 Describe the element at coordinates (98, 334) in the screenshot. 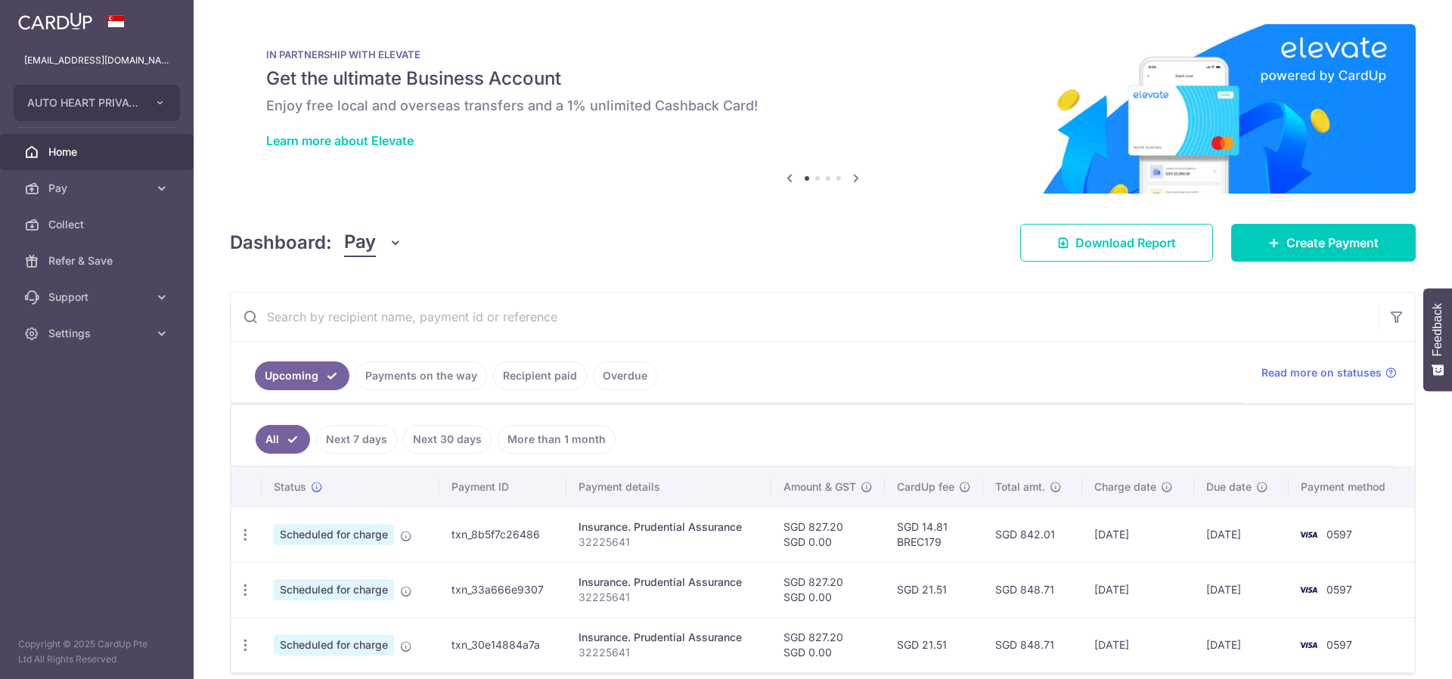

I see `span: Settings` at that location.